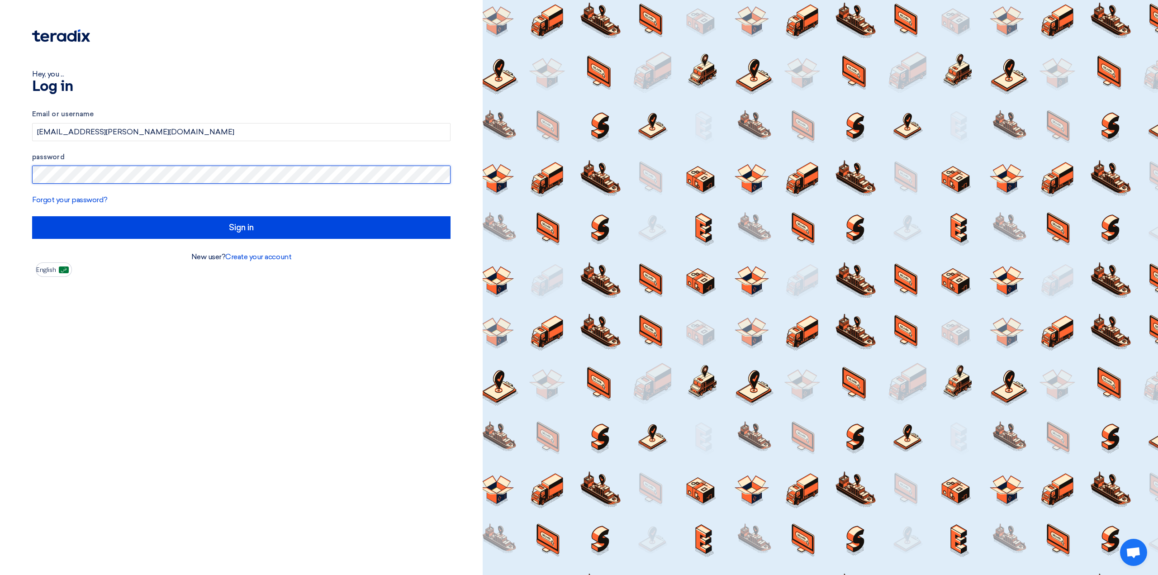 The width and height of the screenshot is (1158, 575). Describe the element at coordinates (54, 270) in the screenshot. I see `button: English` at that location.